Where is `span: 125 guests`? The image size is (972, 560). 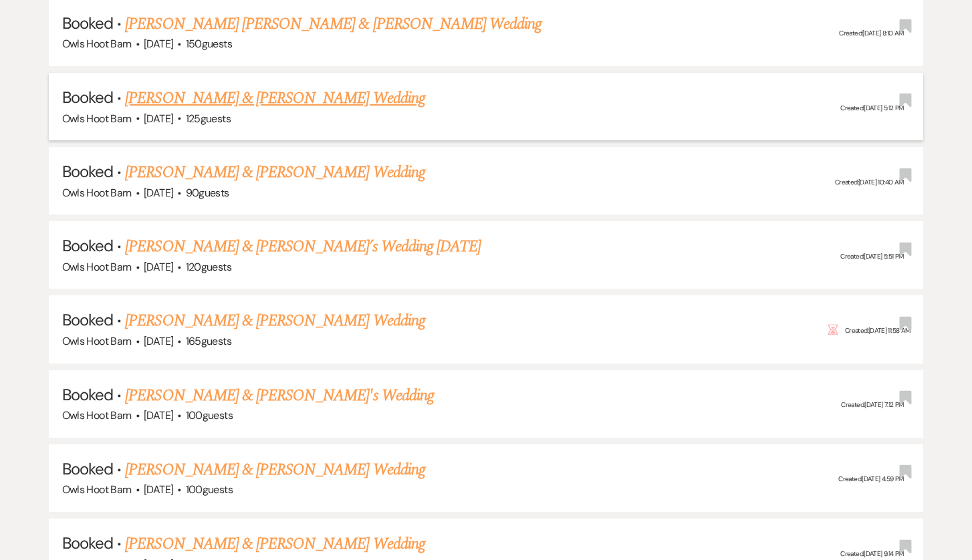 span: 125 guests is located at coordinates (208, 118).